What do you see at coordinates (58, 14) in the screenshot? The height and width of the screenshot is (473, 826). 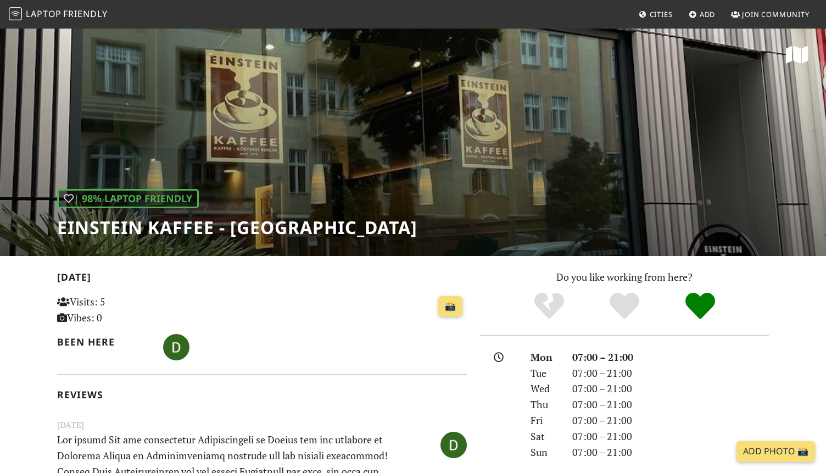 I see `a: LaptopFriendly LaptopFriendly` at bounding box center [58, 14].